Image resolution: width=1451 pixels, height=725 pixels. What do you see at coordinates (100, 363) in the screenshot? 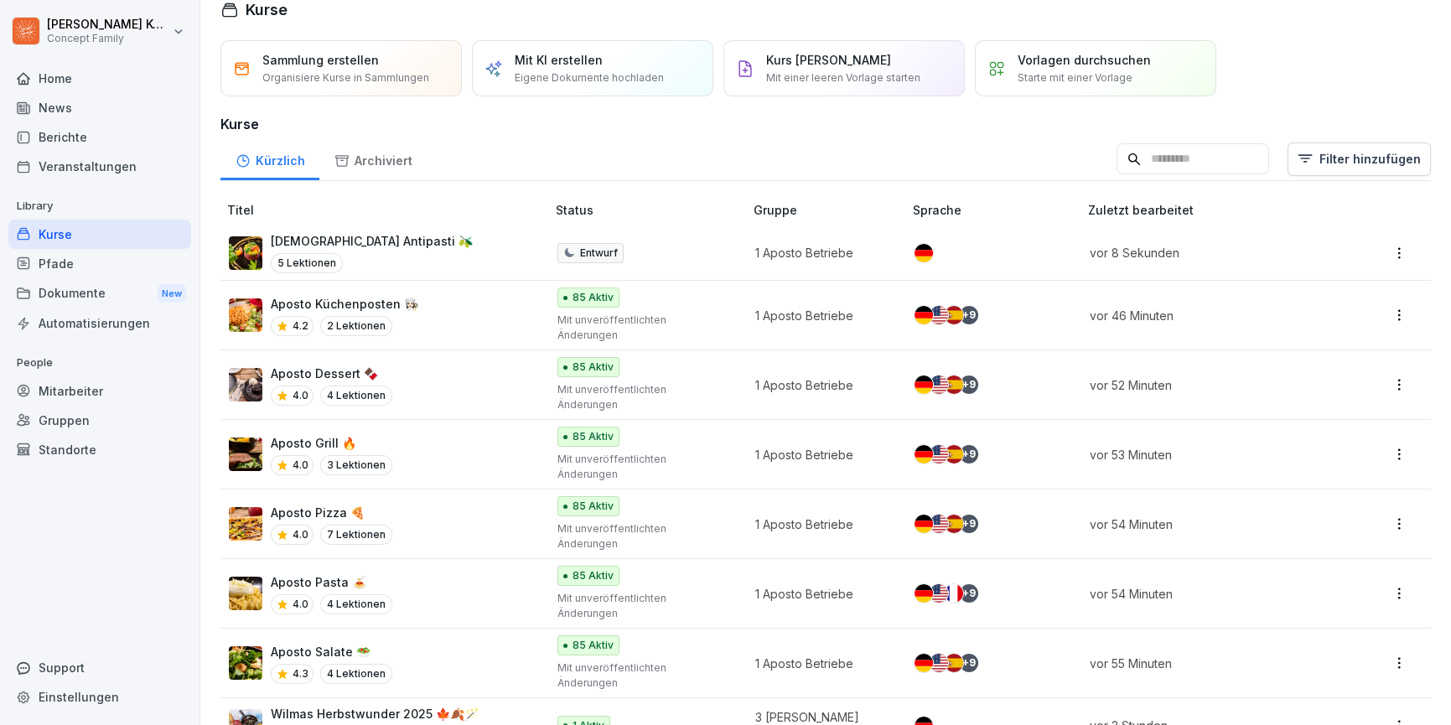
I see `p: People` at bounding box center [100, 363].